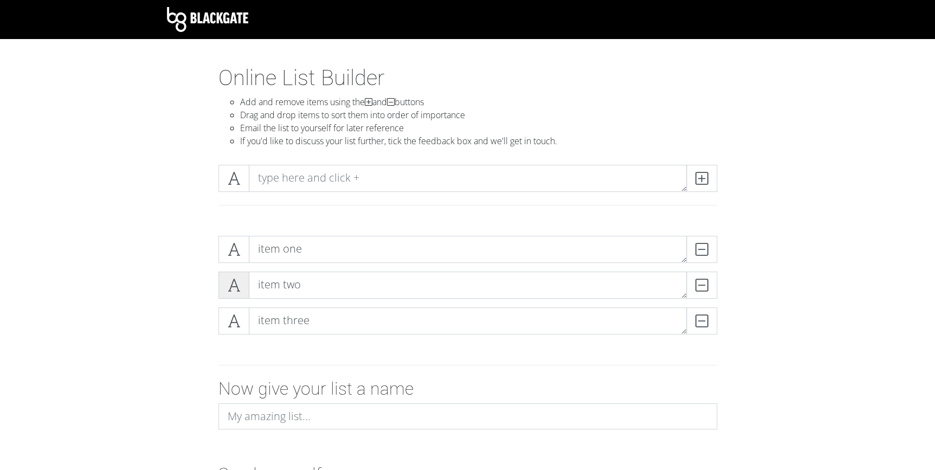  What do you see at coordinates (479, 128) in the screenshot?
I see `li: Email the list to yourself for later reference` at bounding box center [479, 128].